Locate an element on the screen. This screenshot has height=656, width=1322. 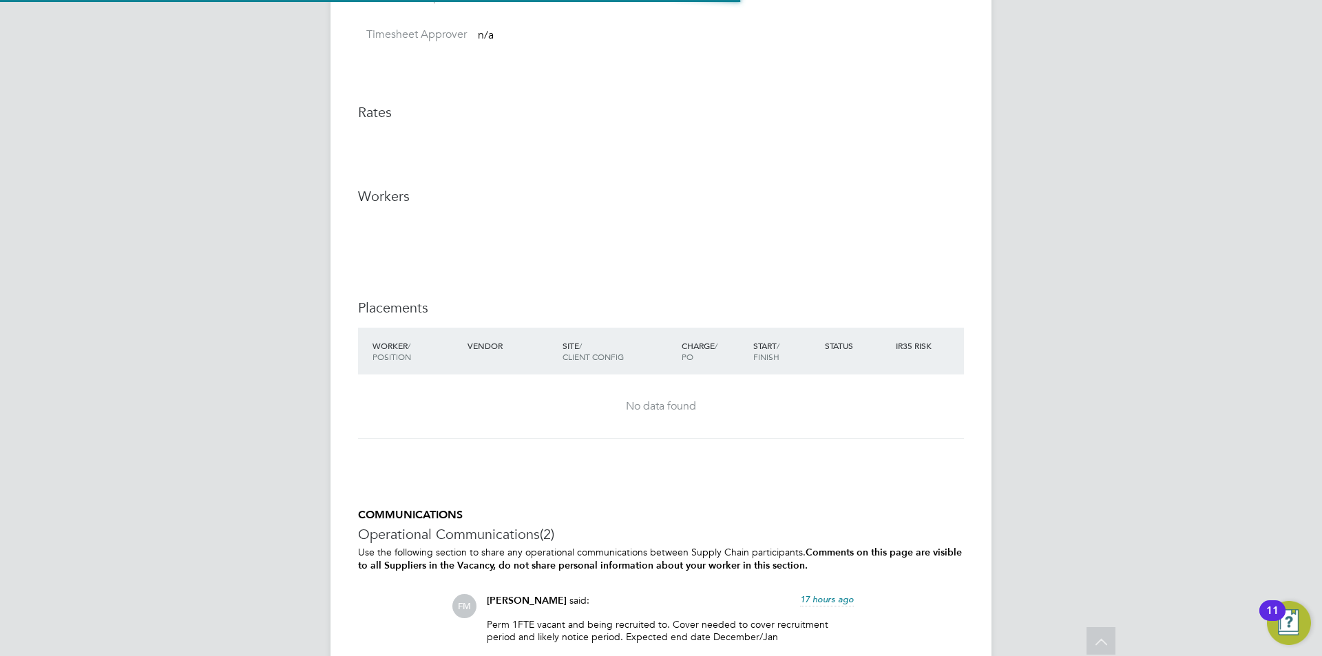
div: Status is located at coordinates (857, 346).